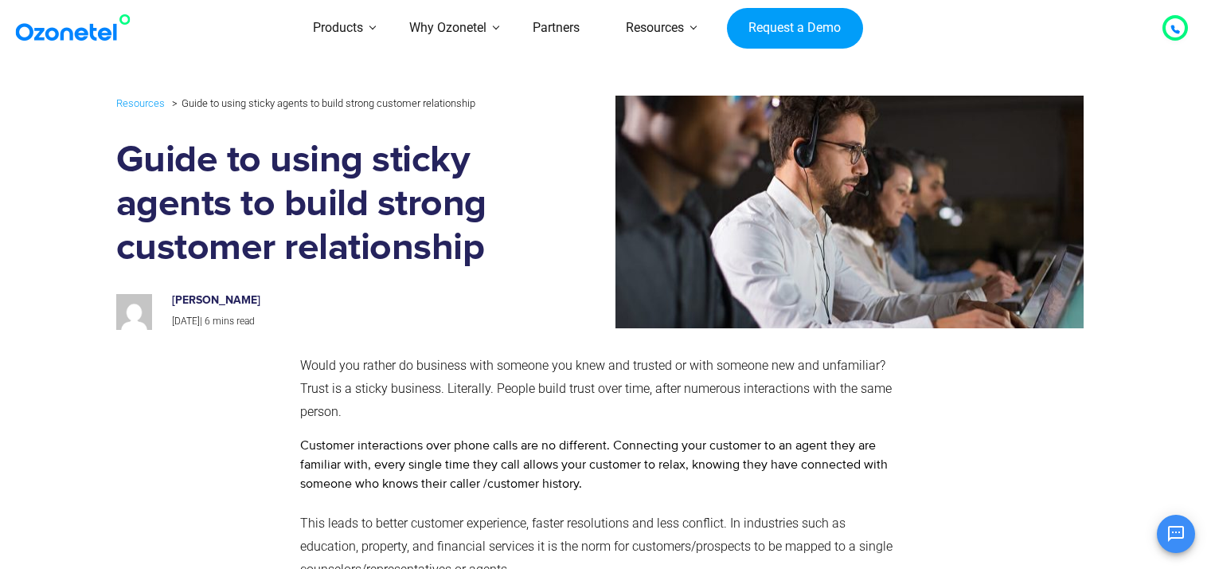 The height and width of the screenshot is (569, 1211). Describe the element at coordinates (207, 321) in the screenshot. I see `span: 6` at that location.